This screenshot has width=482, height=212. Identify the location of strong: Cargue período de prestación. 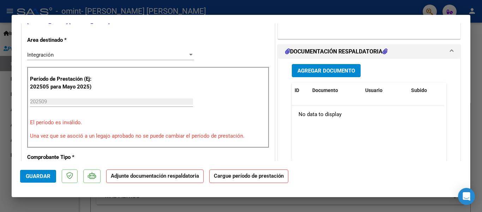
(249, 176).